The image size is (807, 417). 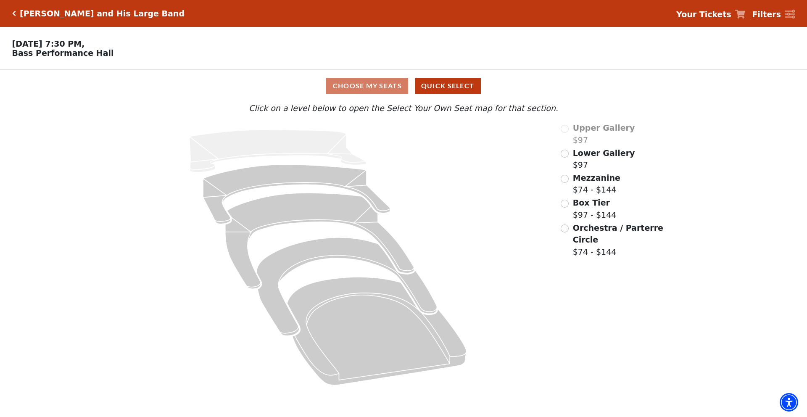 What do you see at coordinates (564, 153) in the screenshot?
I see `input: Lower Gallery$97` at bounding box center [564, 153].